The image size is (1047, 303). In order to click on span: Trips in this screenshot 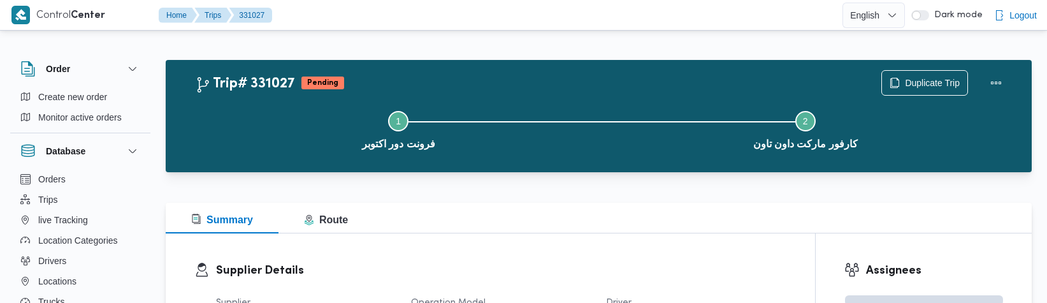, I will do `click(48, 199)`.